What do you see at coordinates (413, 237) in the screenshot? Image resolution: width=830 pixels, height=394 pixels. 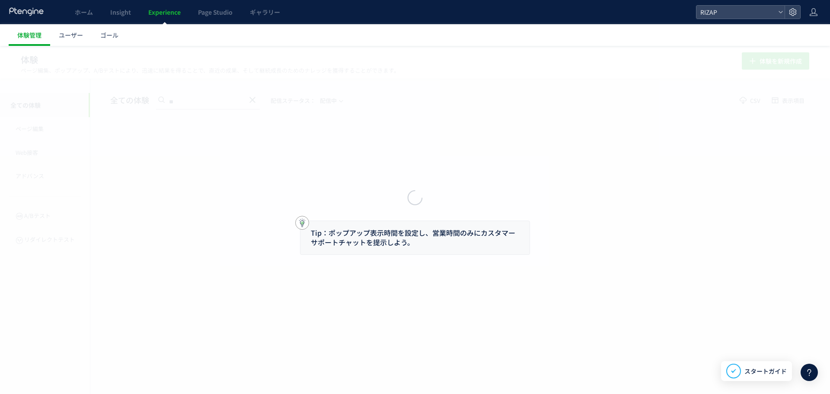 I see `span: Tip：ポップアップ表示時間を設定し、営業時間のみにカスタマーサポートチャットを提示しよう。` at bounding box center [413, 237].